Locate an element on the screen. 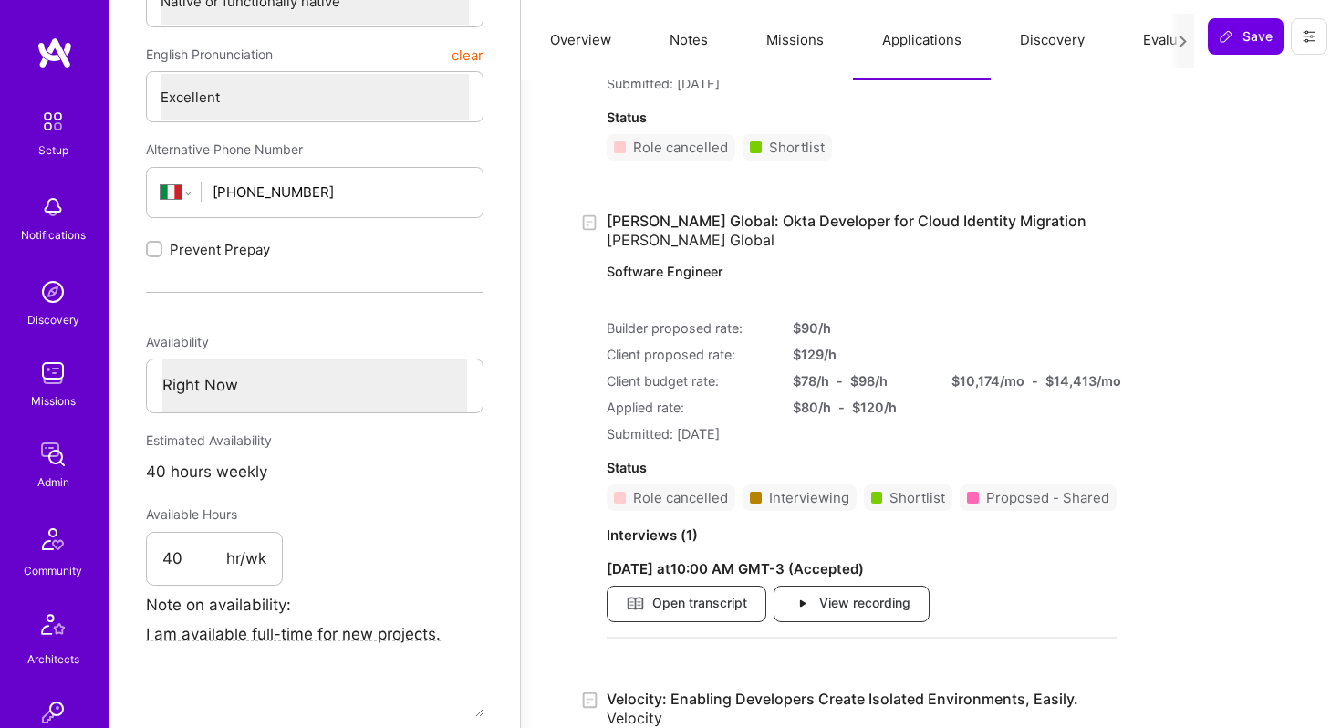 This screenshot has height=728, width=1341. span: Prevent Prepay is located at coordinates (220, 249).